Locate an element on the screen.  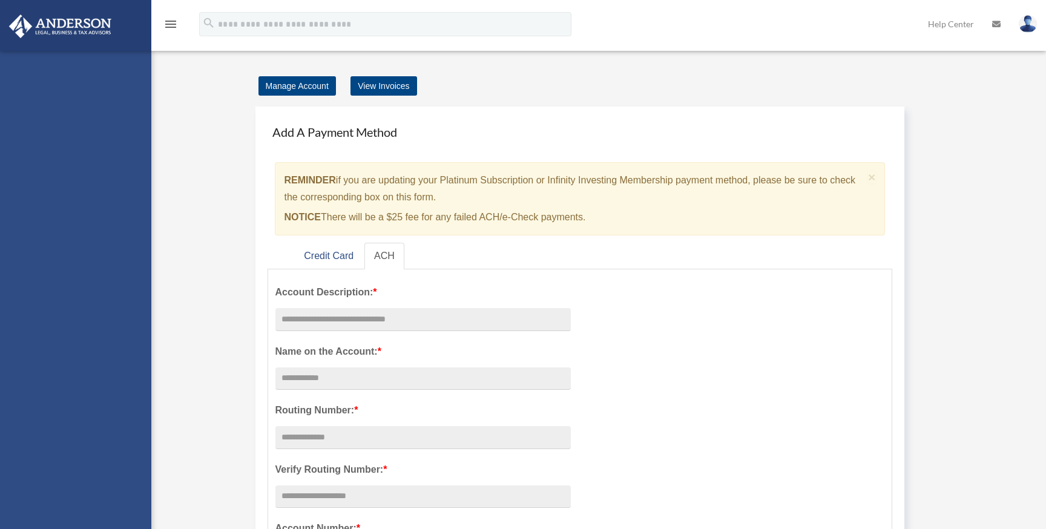
div: if you are updating your Platinum Subscription or Infinity Investing Membership payment method, p... is located at coordinates (580, 199).